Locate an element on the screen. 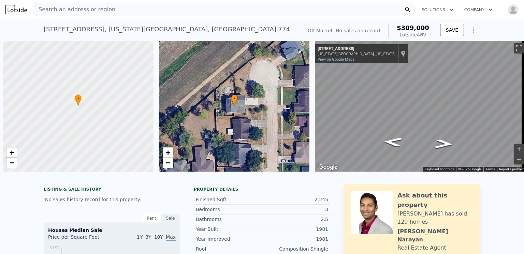  div: Sale is located at coordinates (170, 219).